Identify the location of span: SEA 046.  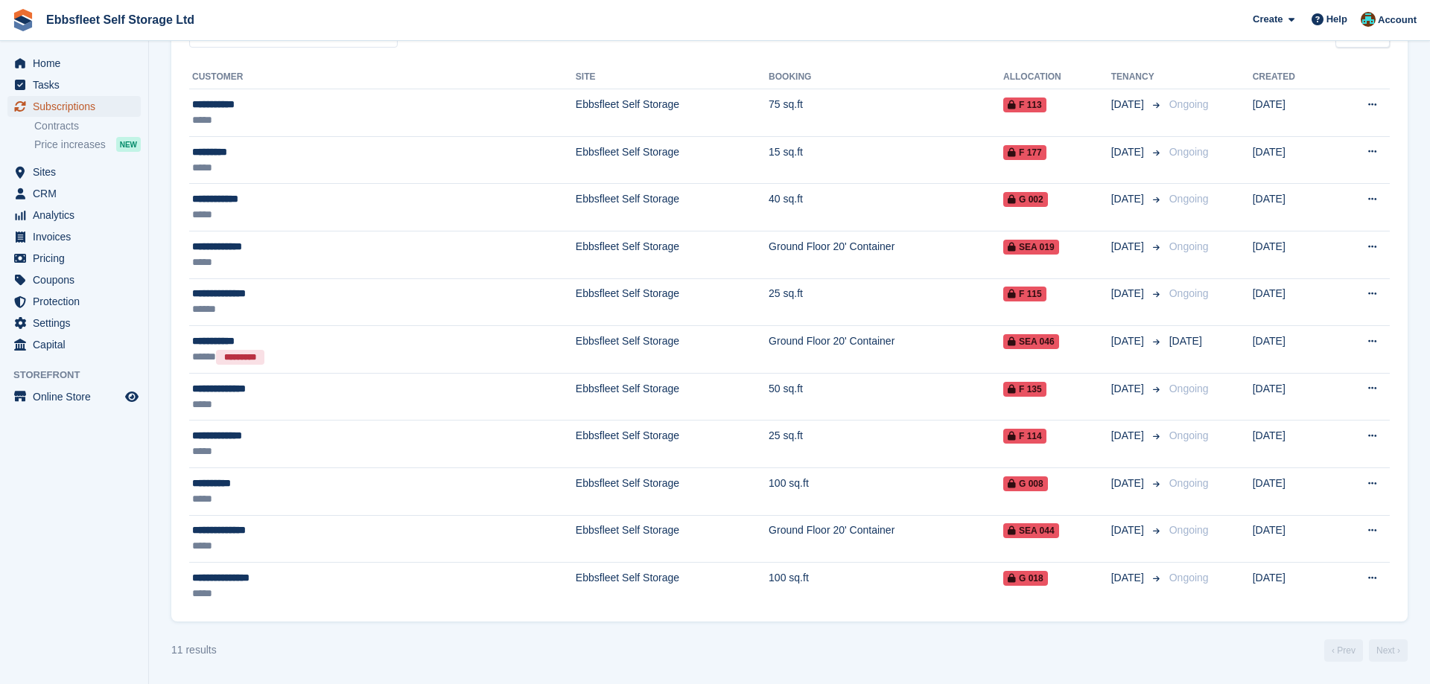
(1031, 342).